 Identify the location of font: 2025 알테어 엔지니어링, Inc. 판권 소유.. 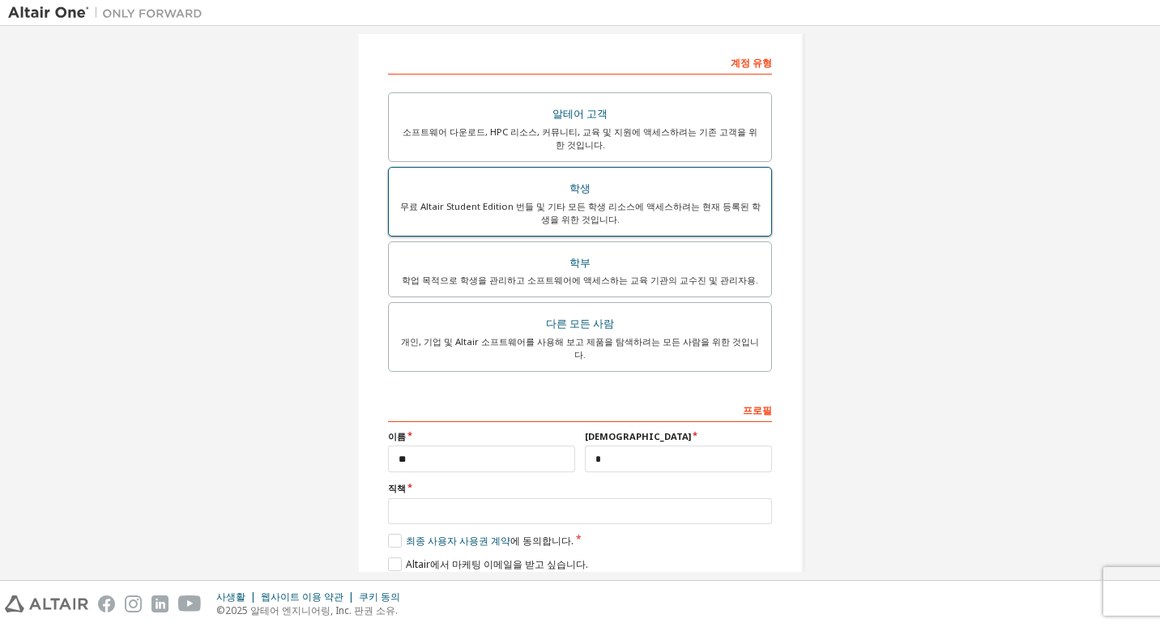
(311, 610).